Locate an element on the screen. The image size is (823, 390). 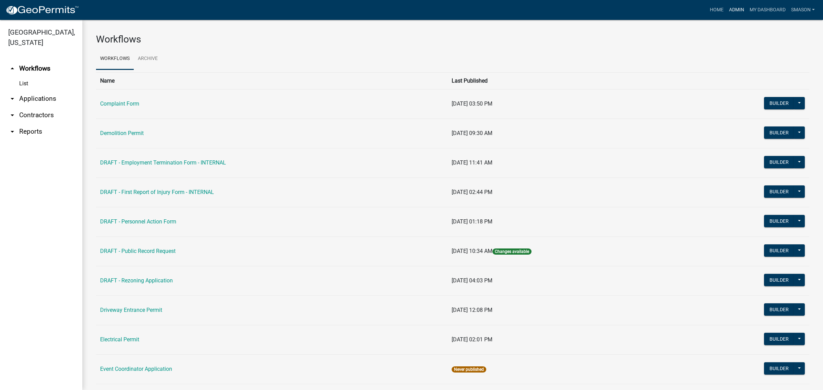
span: Never published is located at coordinates (469, 370).